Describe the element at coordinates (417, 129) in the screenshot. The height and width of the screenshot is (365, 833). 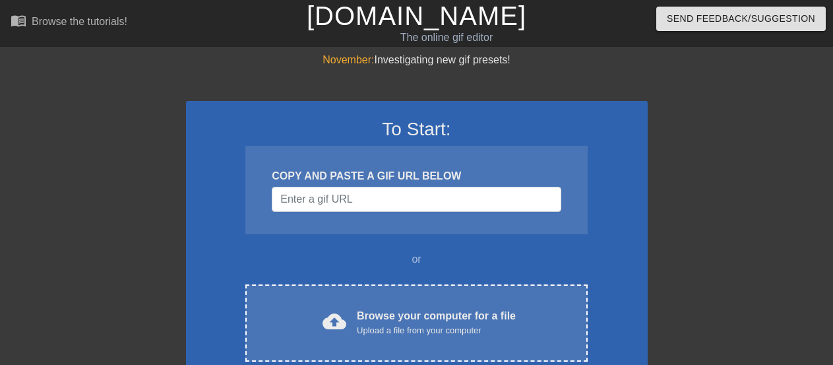
I see `h3: To Start:` at that location.